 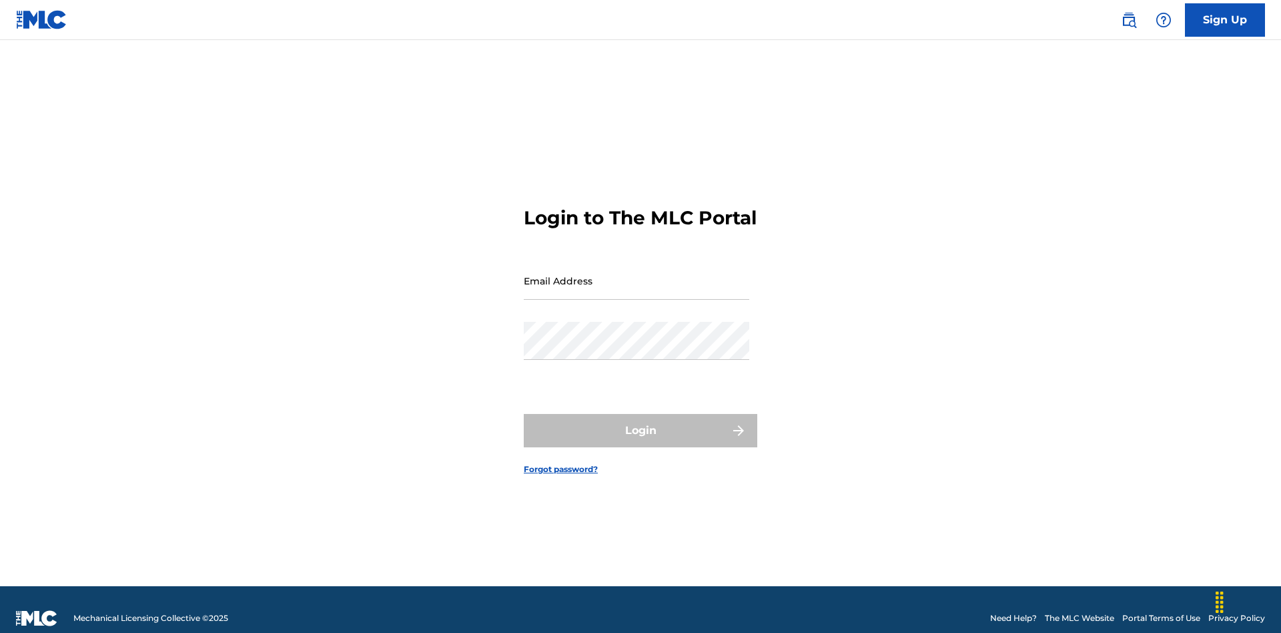 I want to click on img: MLC Logo, so click(x=41, y=19).